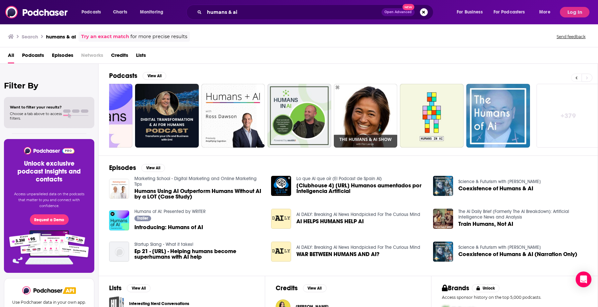 Image resolution: width=598 pixels, height=307 pixels. Describe the element at coordinates (339, 178) in the screenshot. I see `a: Lo que AI que oír (El Podcast de Spain AI)` at that location.